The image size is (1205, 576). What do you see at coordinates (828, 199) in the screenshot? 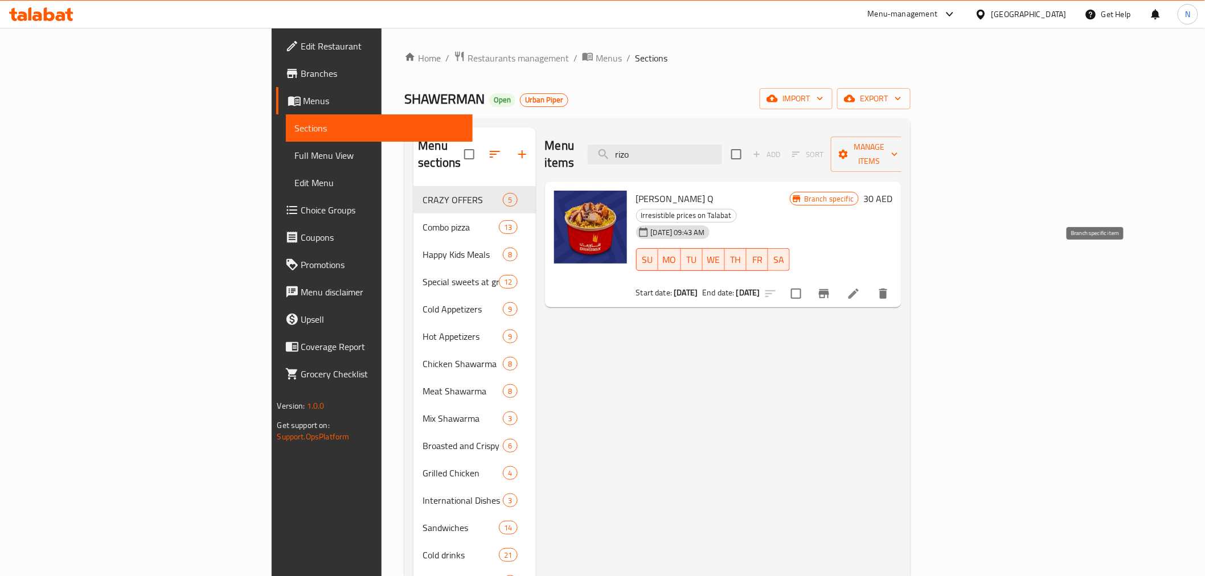
I see `span: Branch specific` at bounding box center [828, 199].